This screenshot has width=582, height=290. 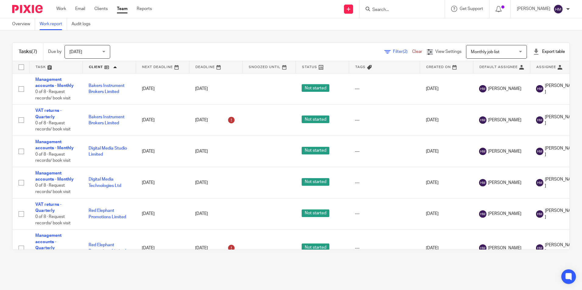 I want to click on a: Digital Media Studio Limited, so click(x=108, y=152).